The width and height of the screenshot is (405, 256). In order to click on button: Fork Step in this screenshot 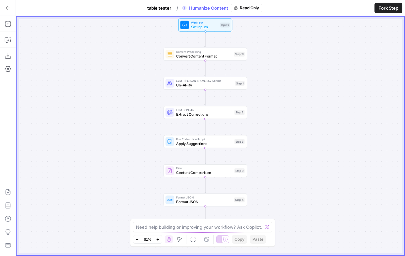, I will do `click(389, 8)`.